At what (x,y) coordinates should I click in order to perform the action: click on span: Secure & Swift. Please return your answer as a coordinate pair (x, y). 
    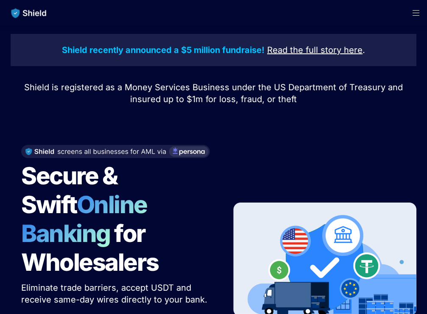
    Looking at the image, I should click on (71, 190).